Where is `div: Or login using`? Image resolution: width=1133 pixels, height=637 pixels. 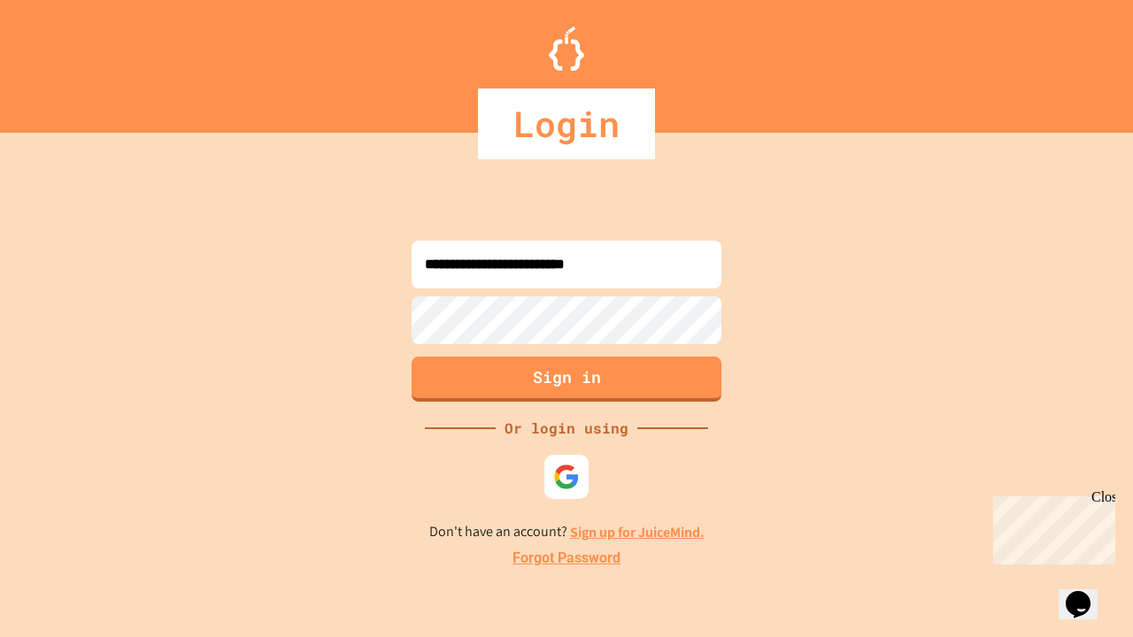
div: Or login using is located at coordinates (567, 428).